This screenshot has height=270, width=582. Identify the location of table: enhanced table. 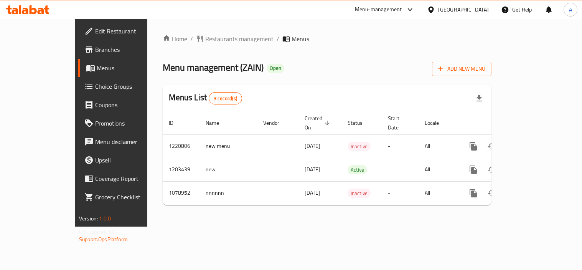
(353, 158).